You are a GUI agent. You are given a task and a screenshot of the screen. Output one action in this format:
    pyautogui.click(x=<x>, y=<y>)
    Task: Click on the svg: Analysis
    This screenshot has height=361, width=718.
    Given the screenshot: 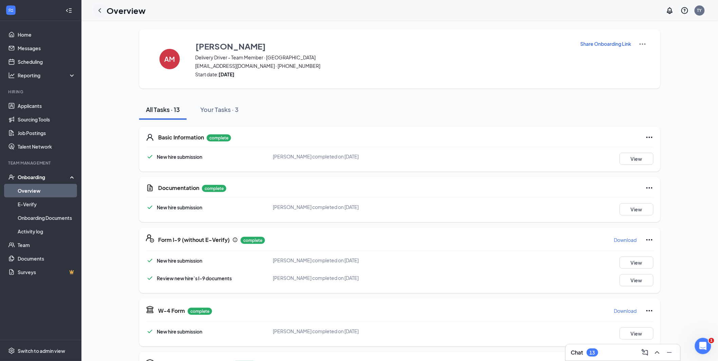 What is the action you would take?
    pyautogui.click(x=12, y=75)
    